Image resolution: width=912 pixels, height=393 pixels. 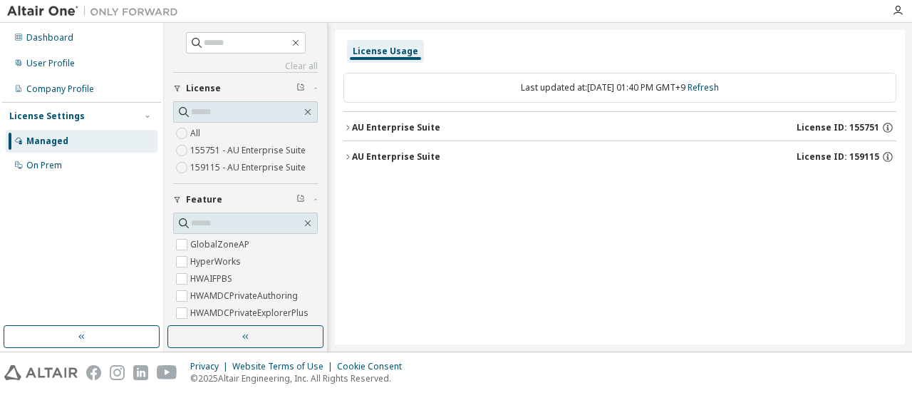 What do you see at coordinates (197, 133) in the screenshot?
I see `label: All` at bounding box center [197, 133].